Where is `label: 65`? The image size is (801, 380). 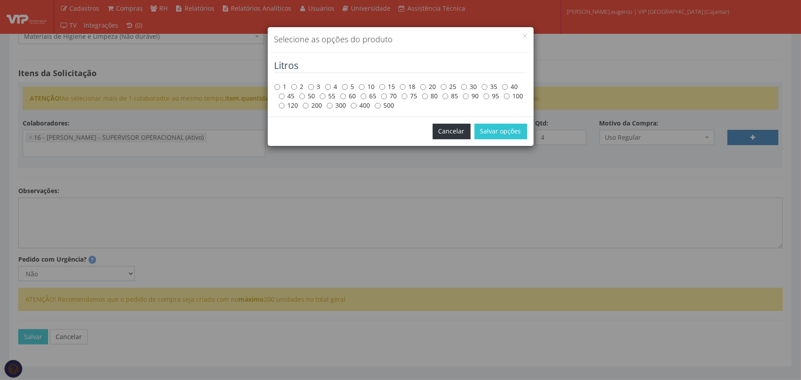 label: 65 is located at coordinates (369, 96).